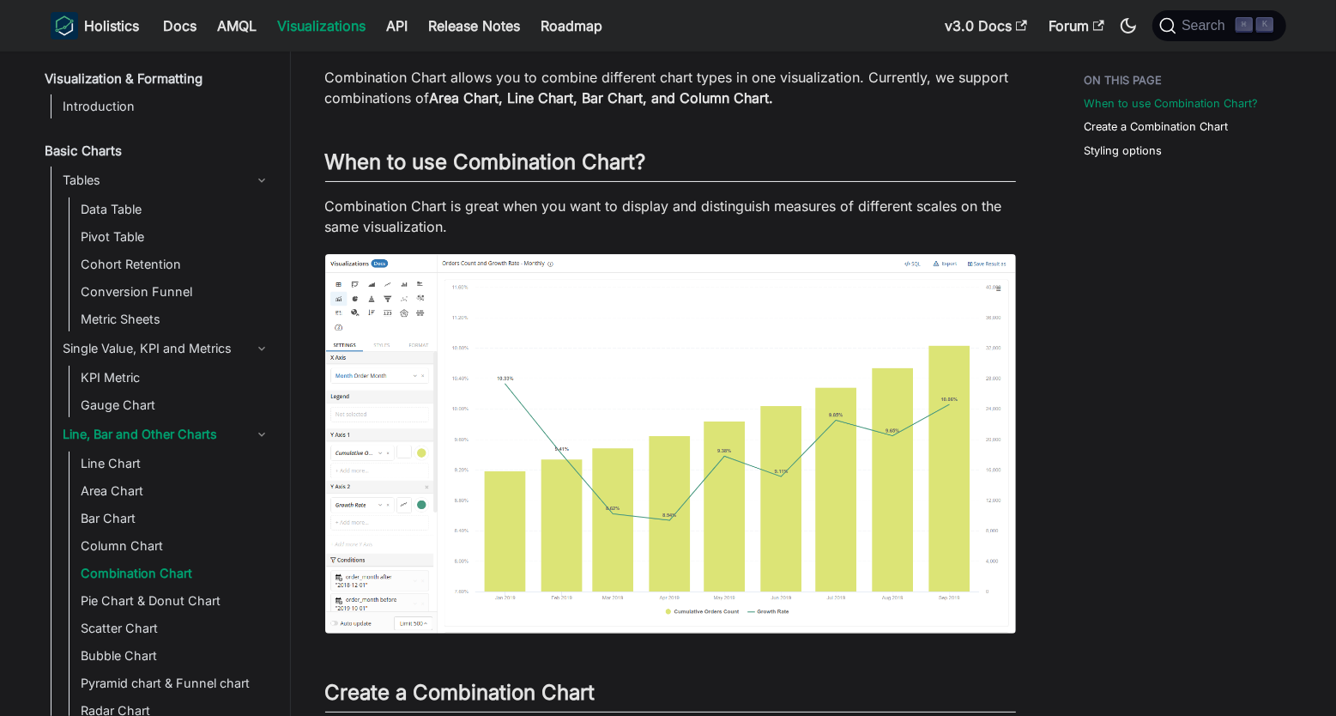 This screenshot has width=1336, height=716. What do you see at coordinates (180, 26) in the screenshot?
I see `a: Docs` at bounding box center [180, 26].